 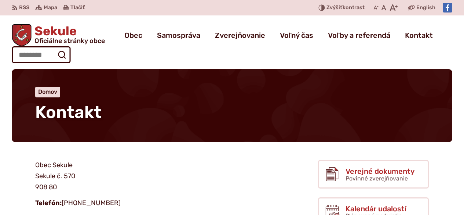 What do you see at coordinates (48, 91) in the screenshot?
I see `span: Domov` at bounding box center [48, 91].